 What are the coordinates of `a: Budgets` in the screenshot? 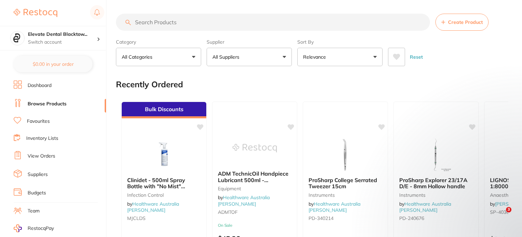 It's located at (37, 193).